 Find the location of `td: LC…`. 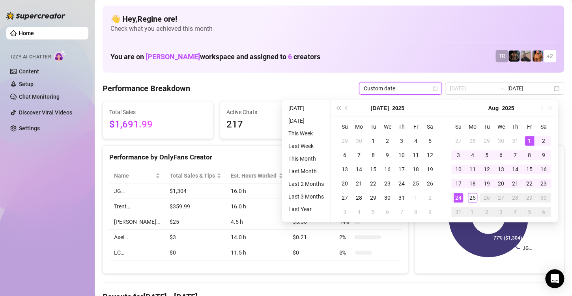

td: LC… is located at coordinates (137, 253).